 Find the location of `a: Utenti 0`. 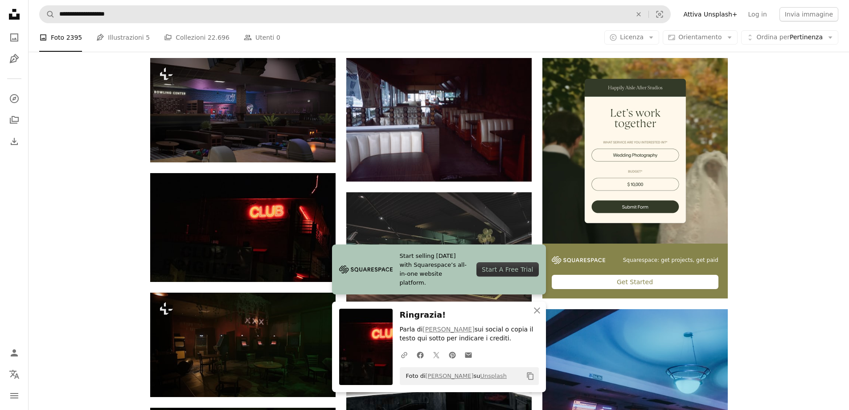

a: Utenti 0 is located at coordinates (262, 37).